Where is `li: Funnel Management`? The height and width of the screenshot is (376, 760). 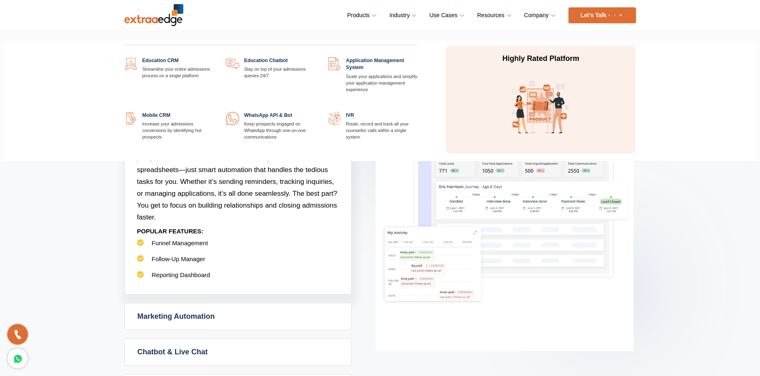
li: Funnel Management is located at coordinates (238, 247).